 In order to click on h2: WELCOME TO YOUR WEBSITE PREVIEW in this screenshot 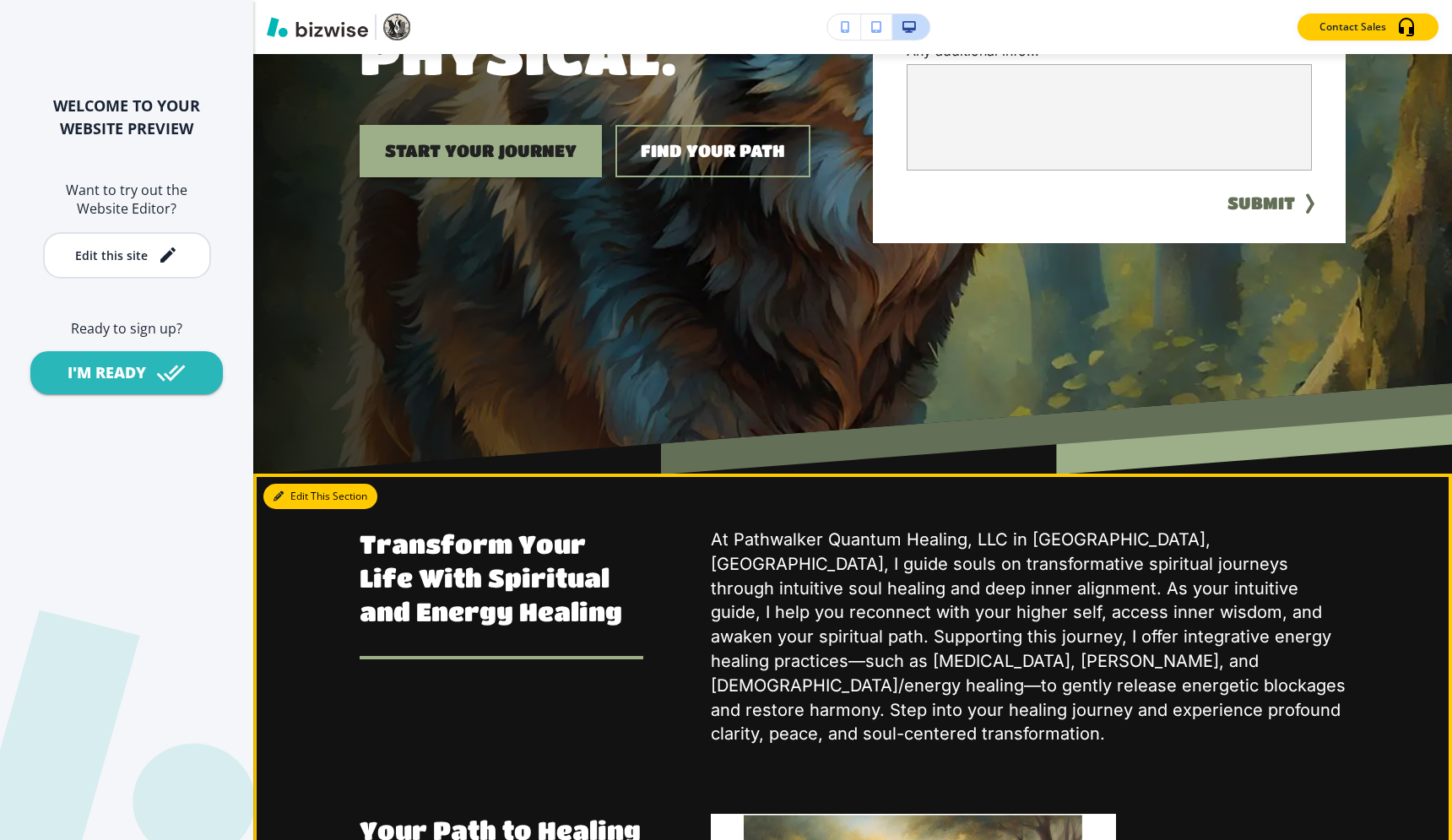, I will do `click(127, 117)`.